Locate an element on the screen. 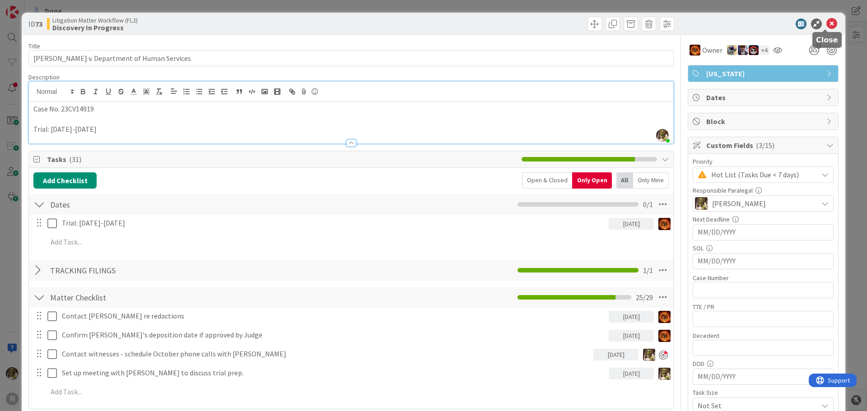 The image size is (867, 411). div: Open & Closed is located at coordinates (547, 181).